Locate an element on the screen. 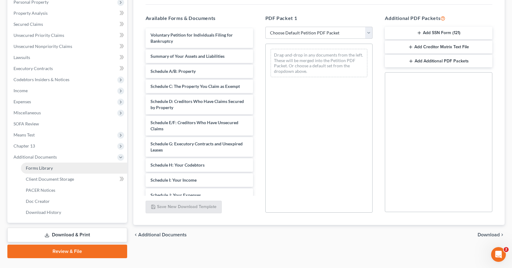  span: Schedule E/F: Creditors Who Have Unsecured Claims is located at coordinates (195, 125).